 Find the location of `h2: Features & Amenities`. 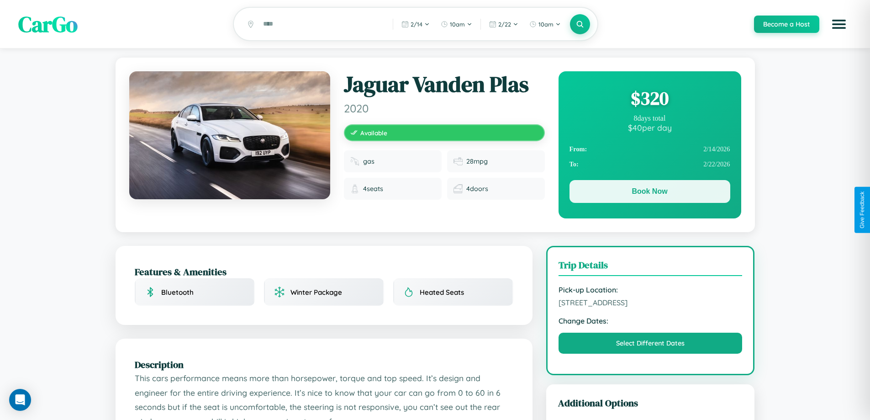

h2: Features & Amenities is located at coordinates (324, 271).